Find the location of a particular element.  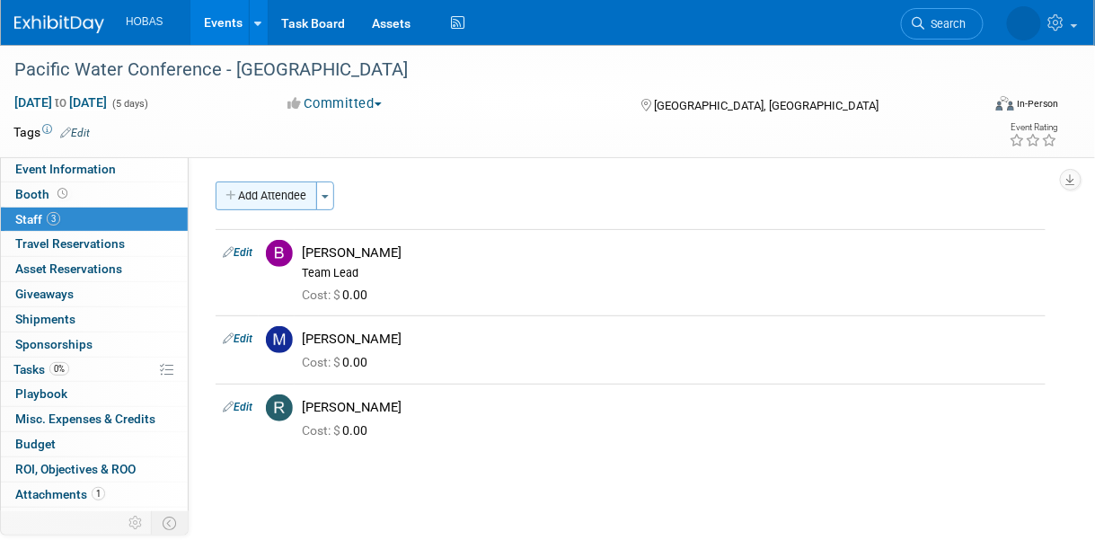

a: Sponsorships is located at coordinates (94, 344).